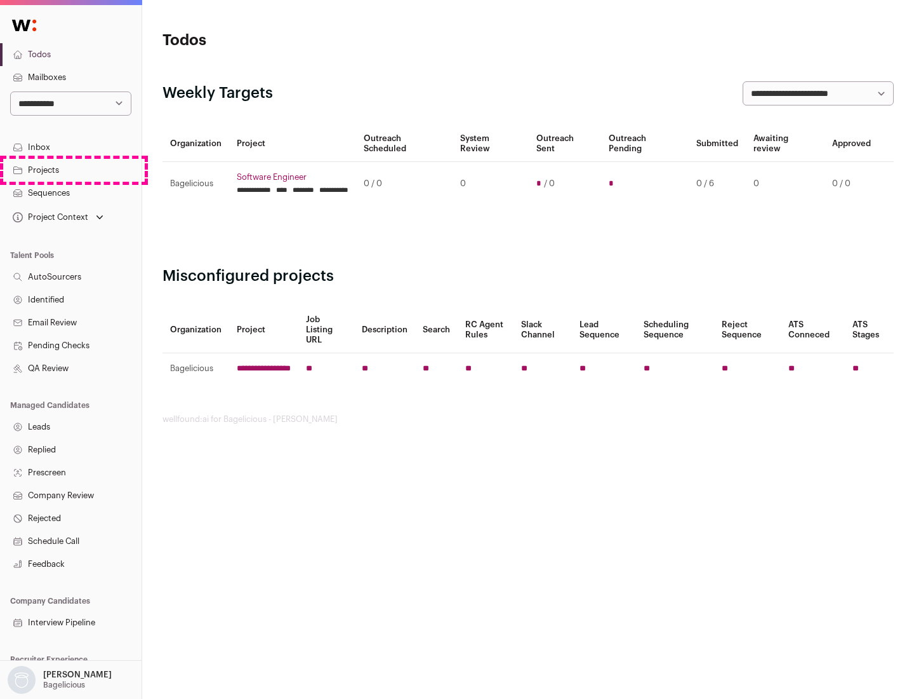 The image size is (914, 699). I want to click on th: Outreach Scheduled, so click(405, 144).